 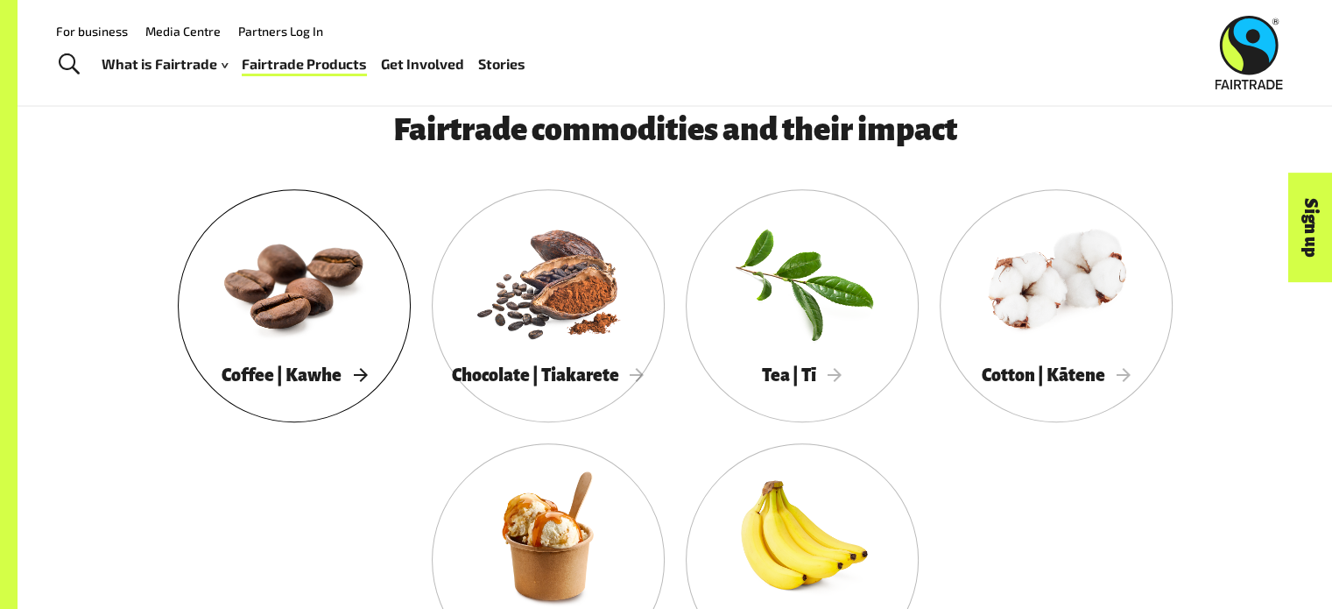 What do you see at coordinates (1056, 375) in the screenshot?
I see `span: Cotton | Kātene` at bounding box center [1056, 375].